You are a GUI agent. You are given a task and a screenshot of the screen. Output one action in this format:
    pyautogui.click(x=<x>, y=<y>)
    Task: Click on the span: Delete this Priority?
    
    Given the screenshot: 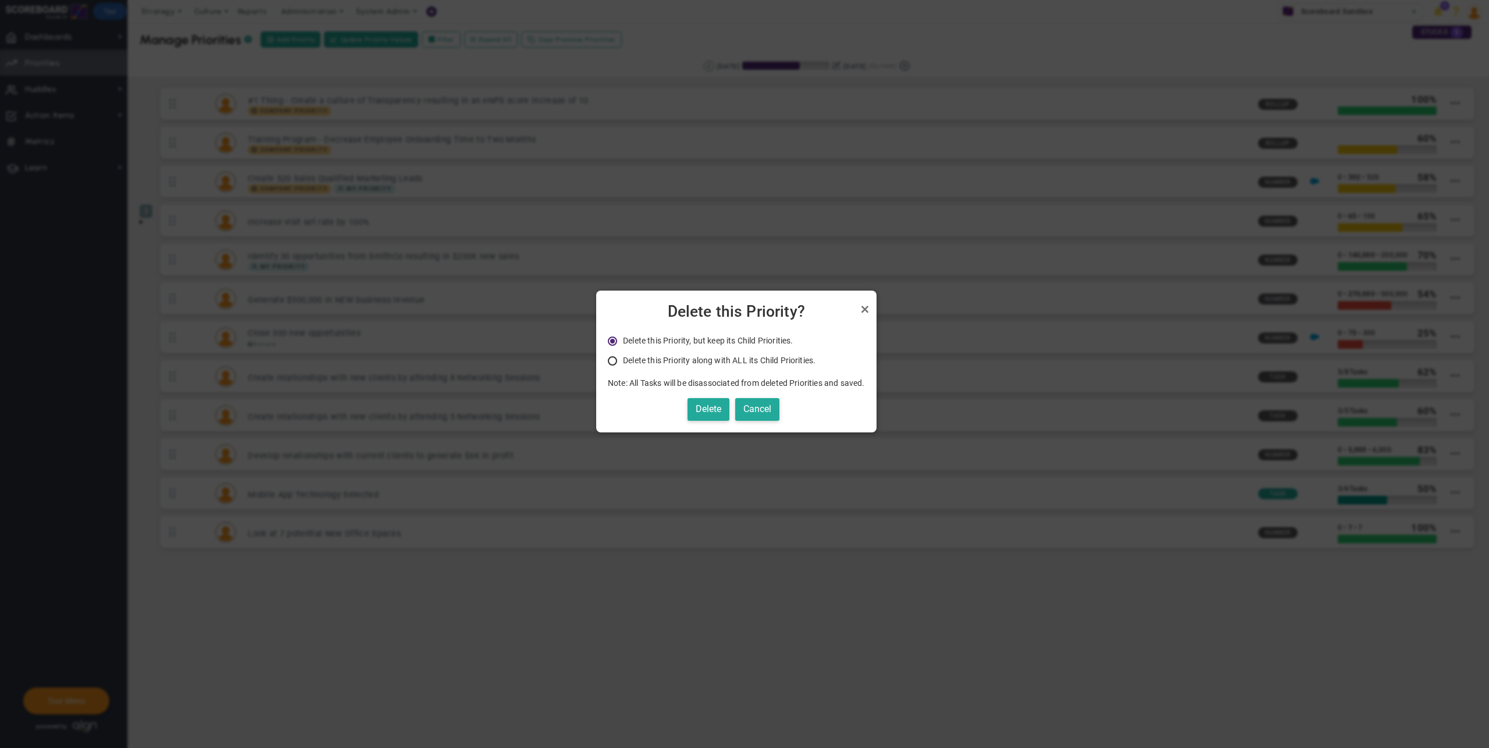 What is the action you would take?
    pyautogui.click(x=736, y=312)
    